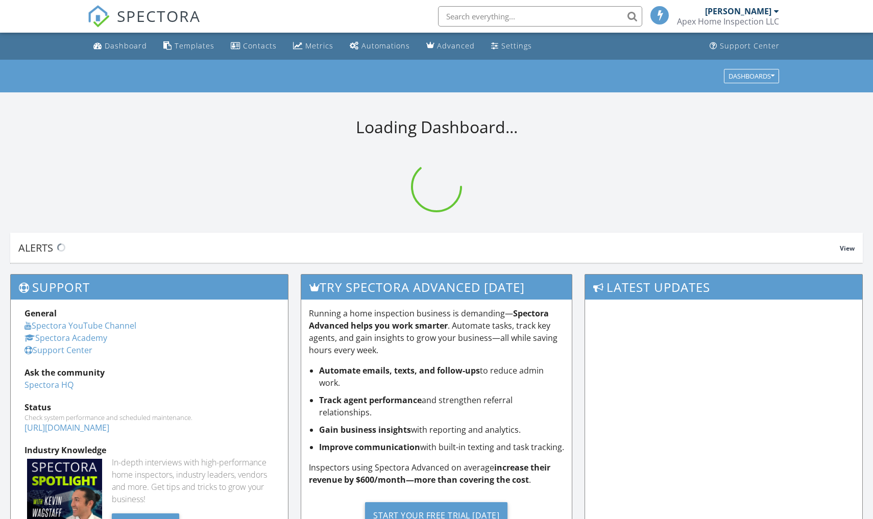 This screenshot has width=873, height=519. Describe the element at coordinates (847, 248) in the screenshot. I see `span: View` at that location.